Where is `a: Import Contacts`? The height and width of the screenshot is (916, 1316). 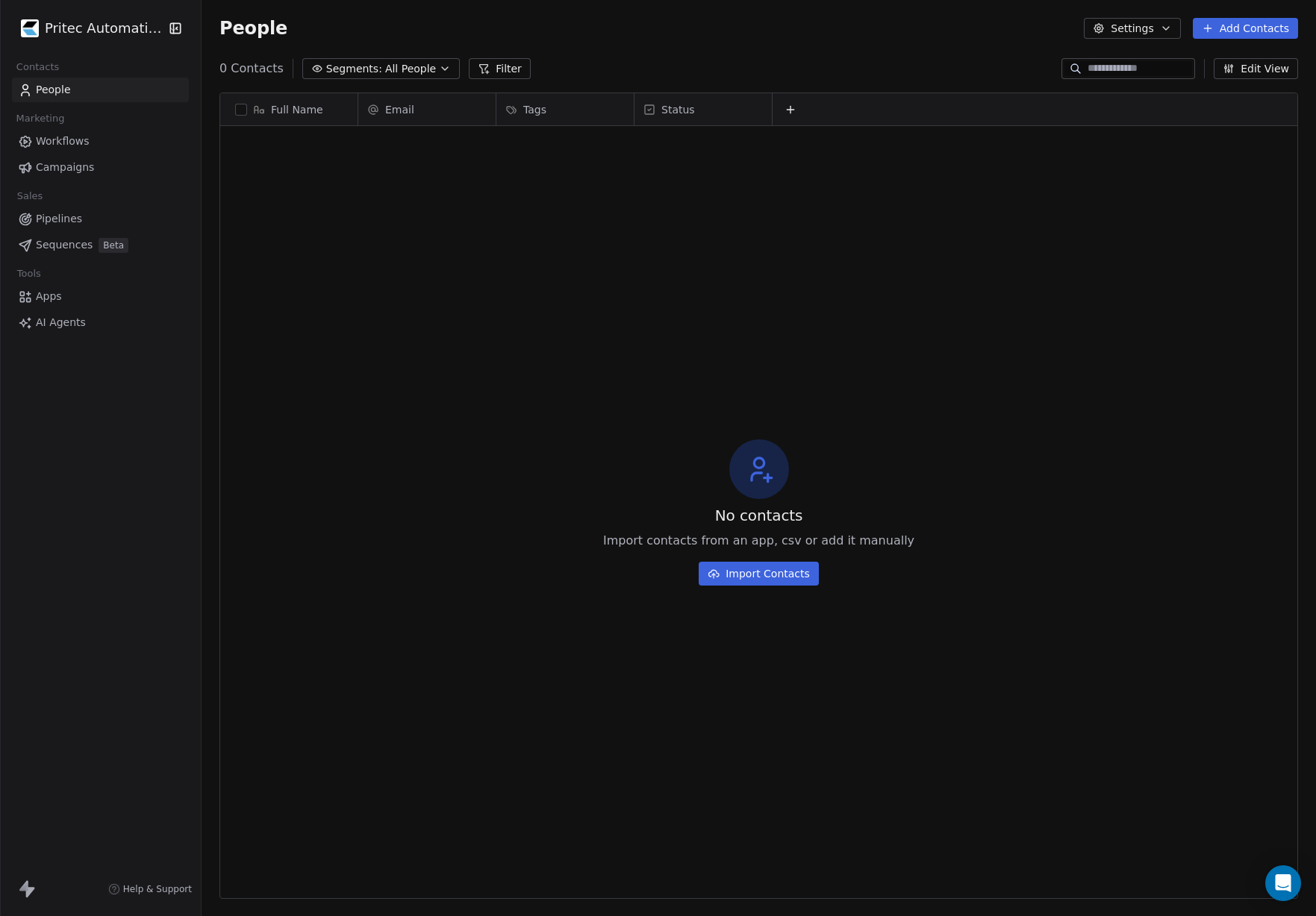 a: Import Contacts is located at coordinates (759, 571).